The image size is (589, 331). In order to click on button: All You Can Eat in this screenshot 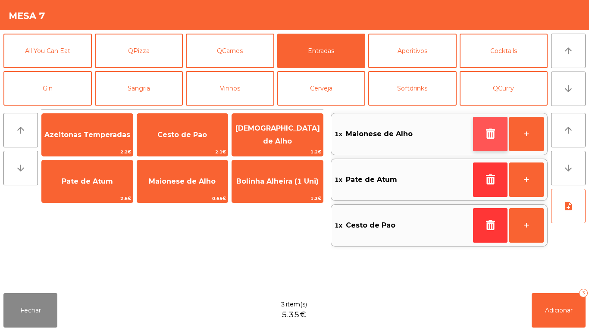, I will do `click(47, 51)`.